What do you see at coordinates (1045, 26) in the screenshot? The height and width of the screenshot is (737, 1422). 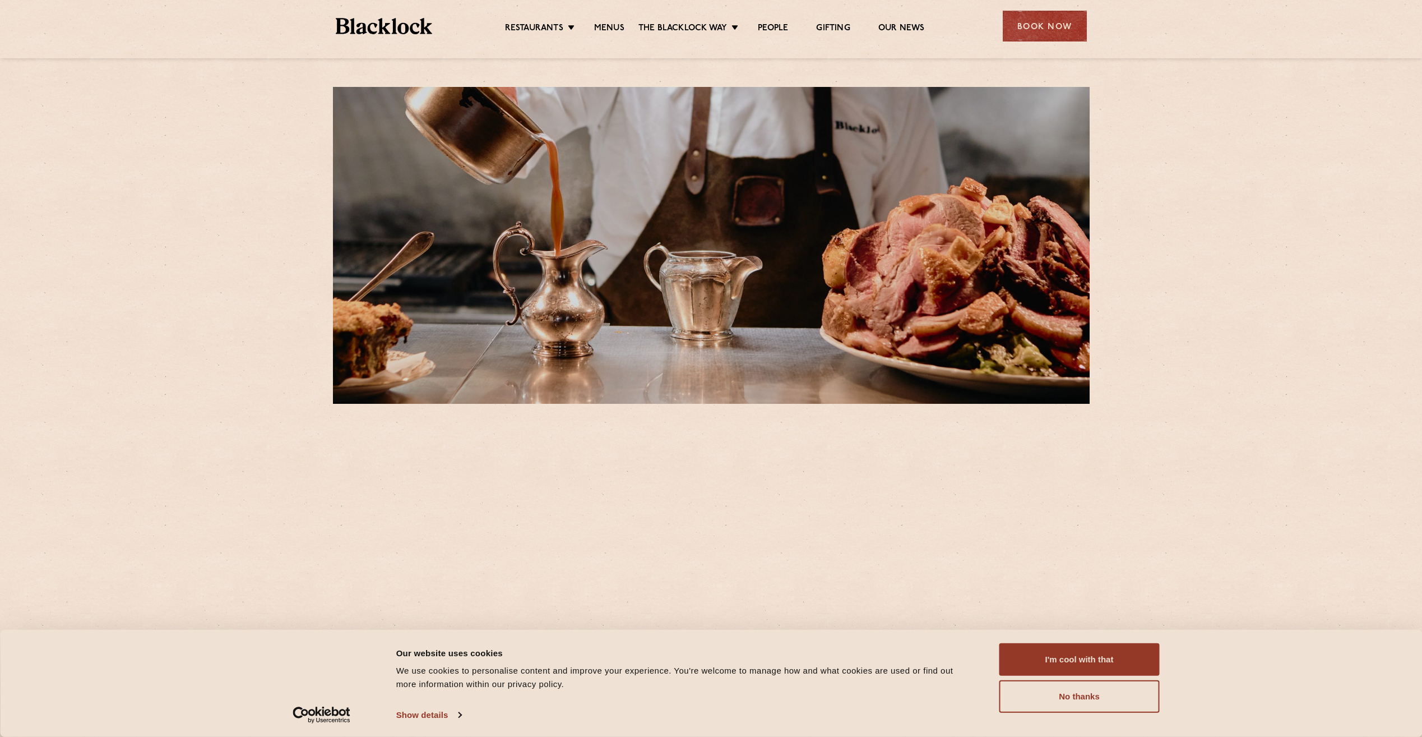 I see `div: Book Now` at bounding box center [1045, 26].